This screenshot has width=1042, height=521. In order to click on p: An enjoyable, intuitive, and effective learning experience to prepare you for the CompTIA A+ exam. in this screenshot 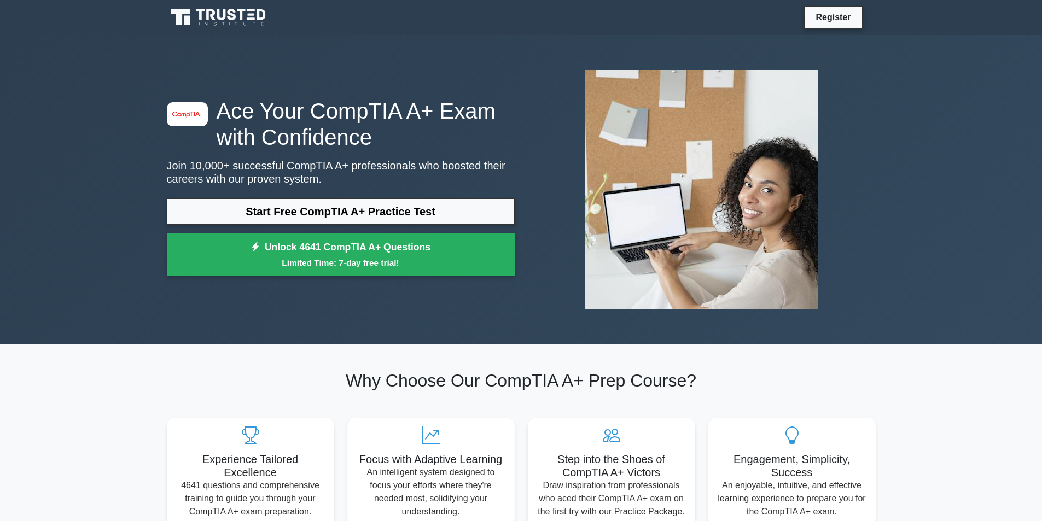, I will do `click(792, 499)`.